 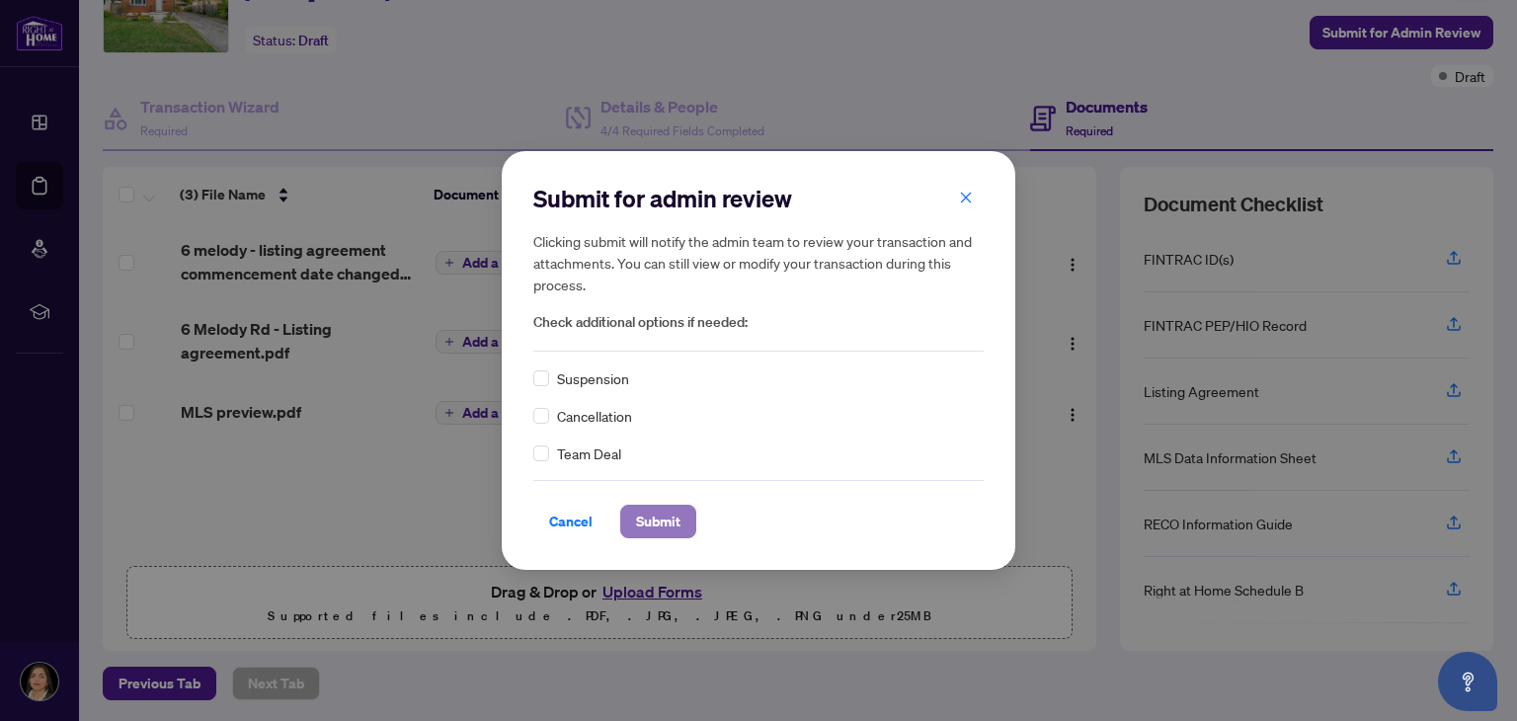 What do you see at coordinates (759, 322) in the screenshot?
I see `span: Check additional options if needed:` at bounding box center [759, 322].